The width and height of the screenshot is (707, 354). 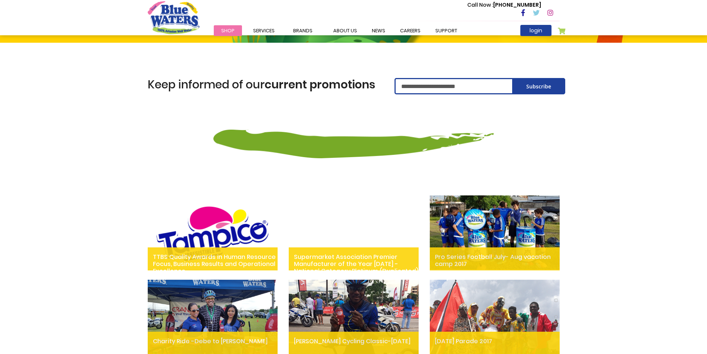 What do you see at coordinates (495, 257) in the screenshot?
I see `a: Pro Series Football July- Aug vacation camp 2017` at bounding box center [495, 257].